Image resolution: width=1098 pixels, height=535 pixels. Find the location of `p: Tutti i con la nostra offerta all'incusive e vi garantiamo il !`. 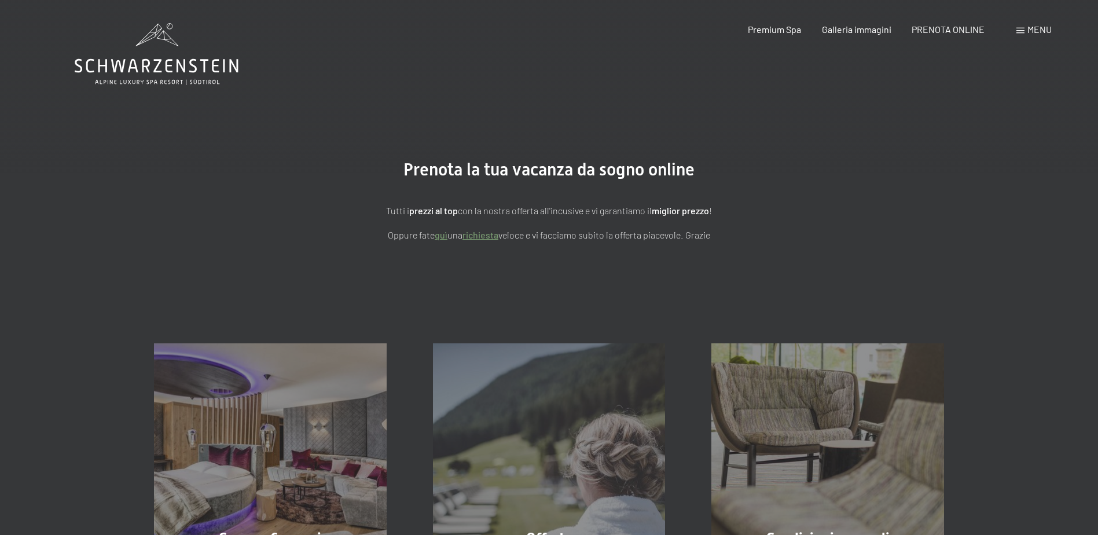

p: Tutti i con la nostra offerta all'incusive e vi garantiamo il ! is located at coordinates (549, 211).